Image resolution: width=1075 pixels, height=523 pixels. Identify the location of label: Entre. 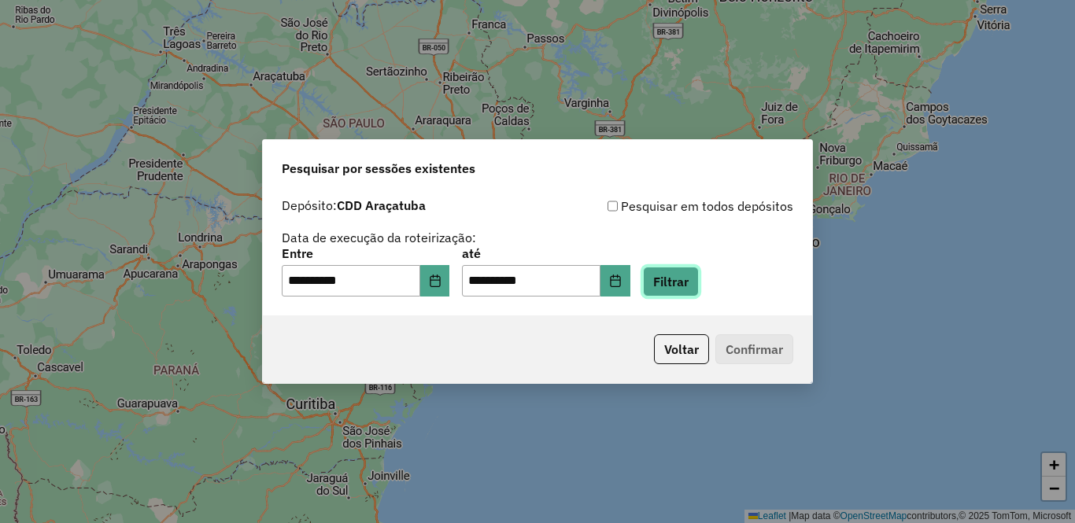
(365, 253).